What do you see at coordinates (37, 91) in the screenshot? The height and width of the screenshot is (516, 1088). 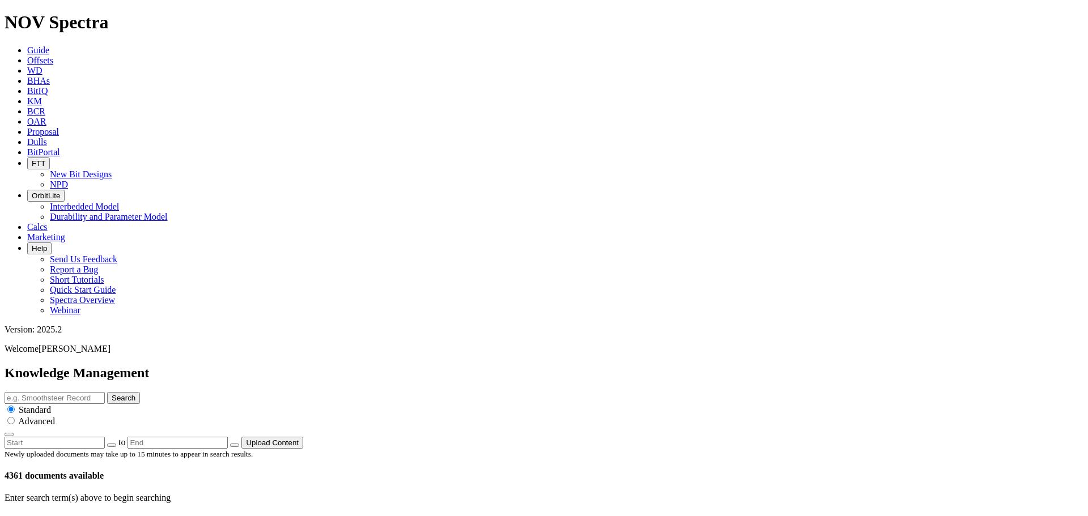 I see `a: BitIQ` at bounding box center [37, 91].